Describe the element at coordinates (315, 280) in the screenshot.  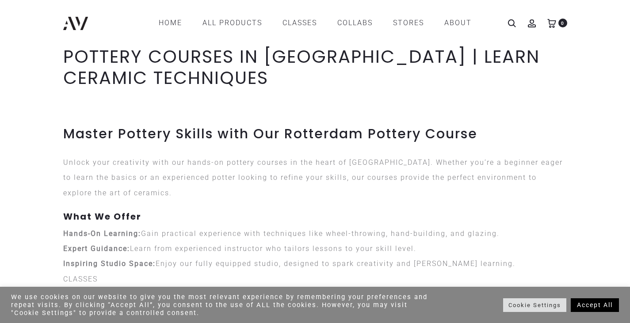
I see `p: CLASSES` at that location.